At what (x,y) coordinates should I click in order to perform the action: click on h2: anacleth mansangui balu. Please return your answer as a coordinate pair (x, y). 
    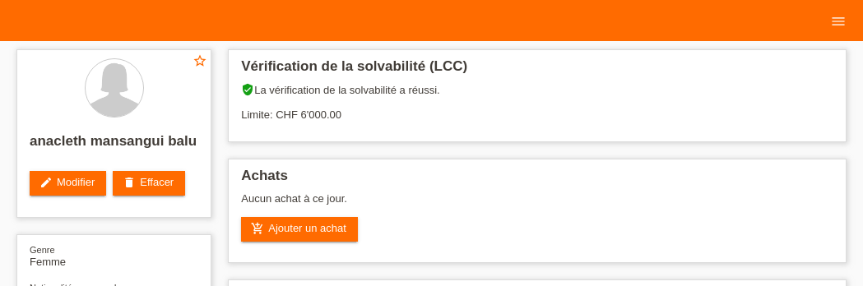
    Looking at the image, I should click on (113, 146).